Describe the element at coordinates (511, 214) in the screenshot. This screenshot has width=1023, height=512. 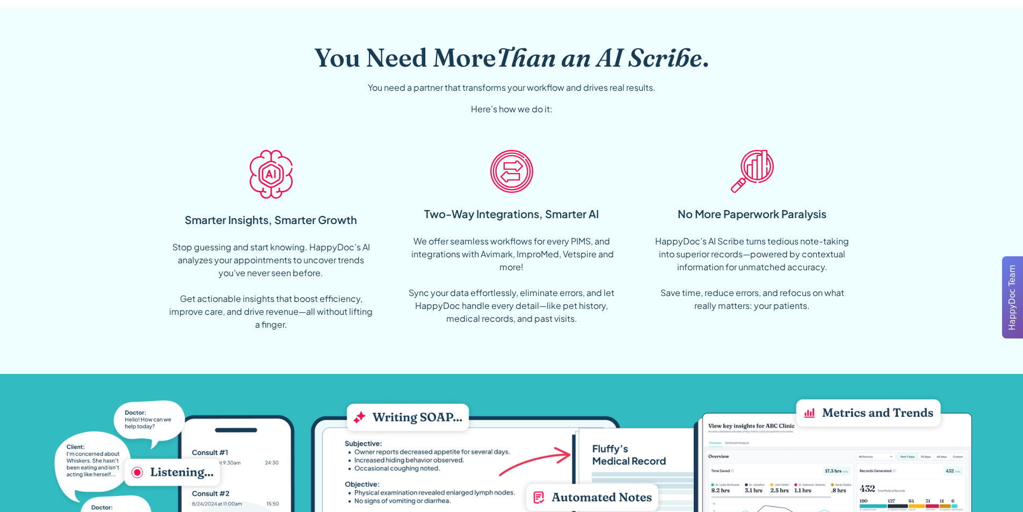
I see `div: Two-Way Integrations, Smarter AI` at that location.